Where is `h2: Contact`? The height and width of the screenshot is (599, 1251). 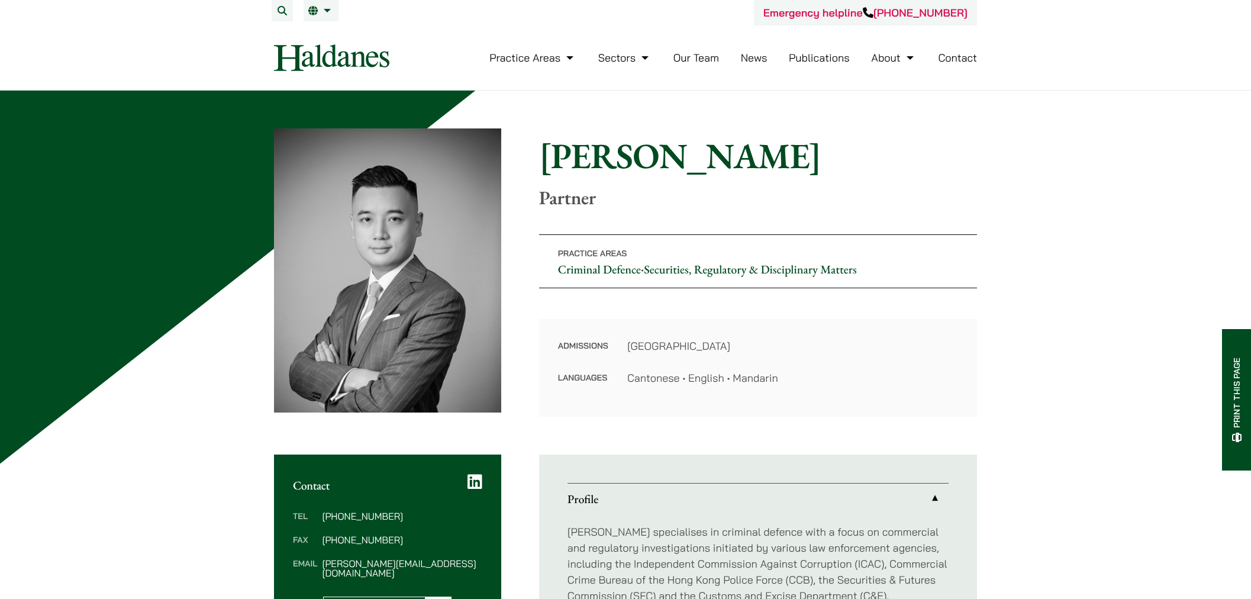
h2: Contact is located at coordinates (388, 485).